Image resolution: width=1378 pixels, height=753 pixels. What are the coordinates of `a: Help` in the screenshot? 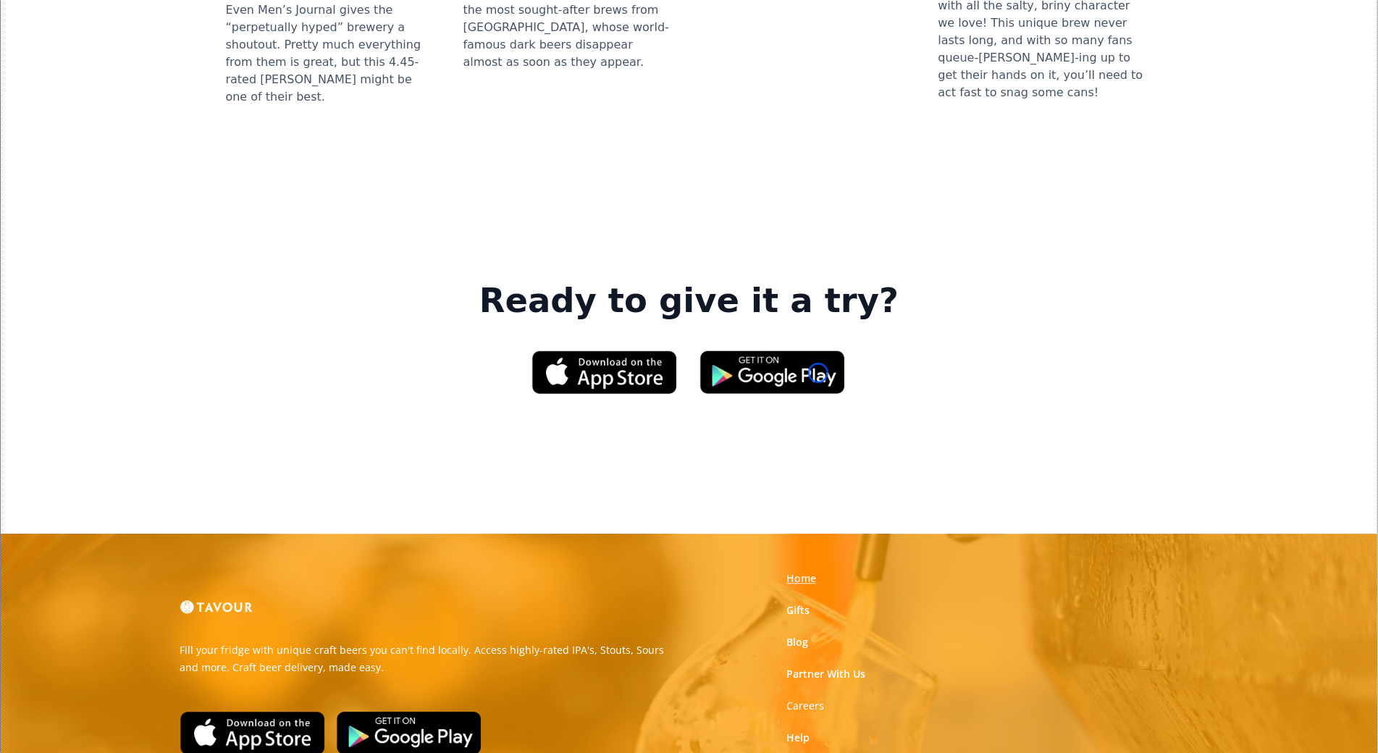 It's located at (798, 739).